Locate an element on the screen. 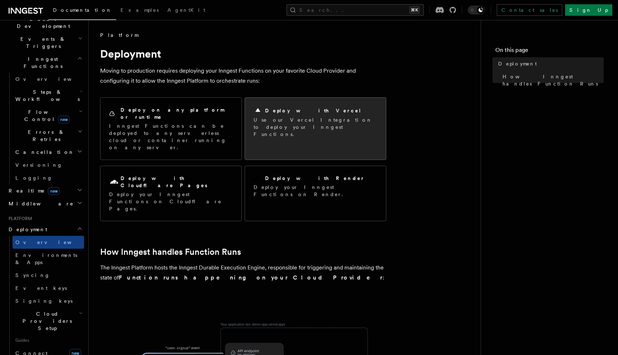  span: Cancellation is located at coordinates (43, 152).